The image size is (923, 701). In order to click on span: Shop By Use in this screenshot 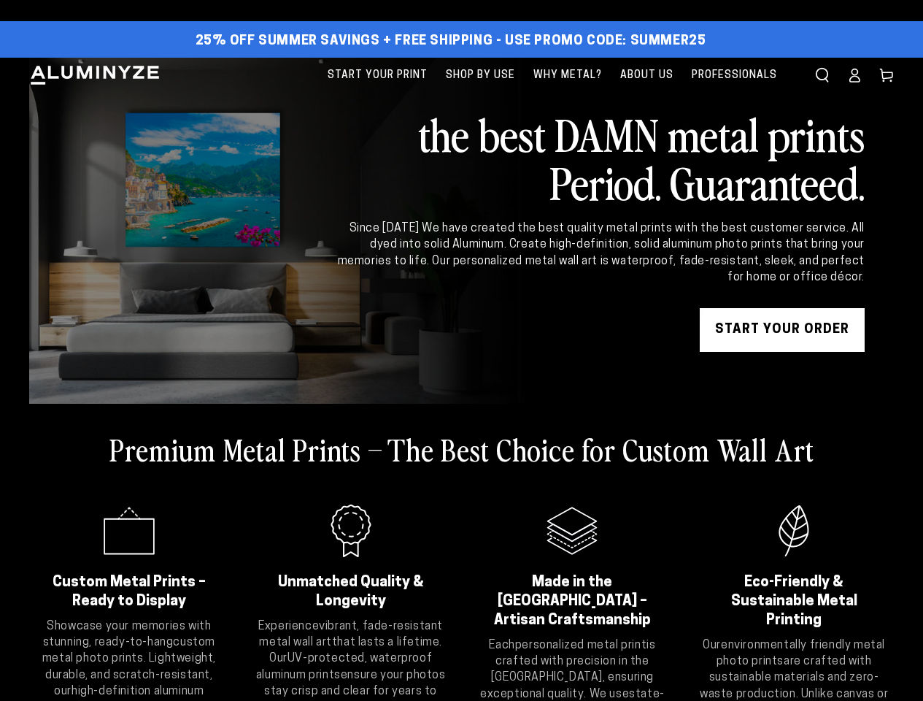, I will do `click(480, 75)`.